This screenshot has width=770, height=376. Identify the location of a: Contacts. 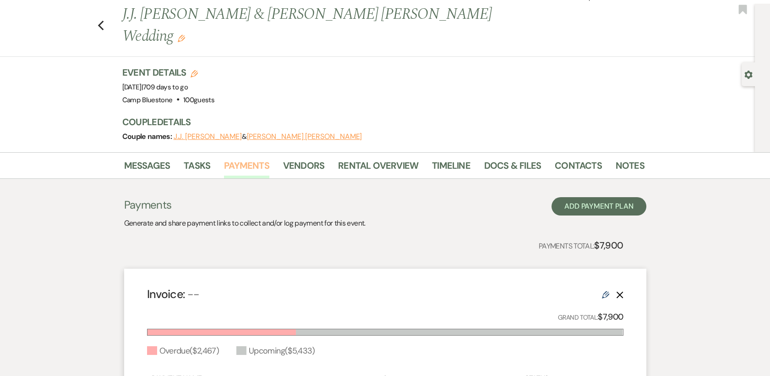
(578, 168).